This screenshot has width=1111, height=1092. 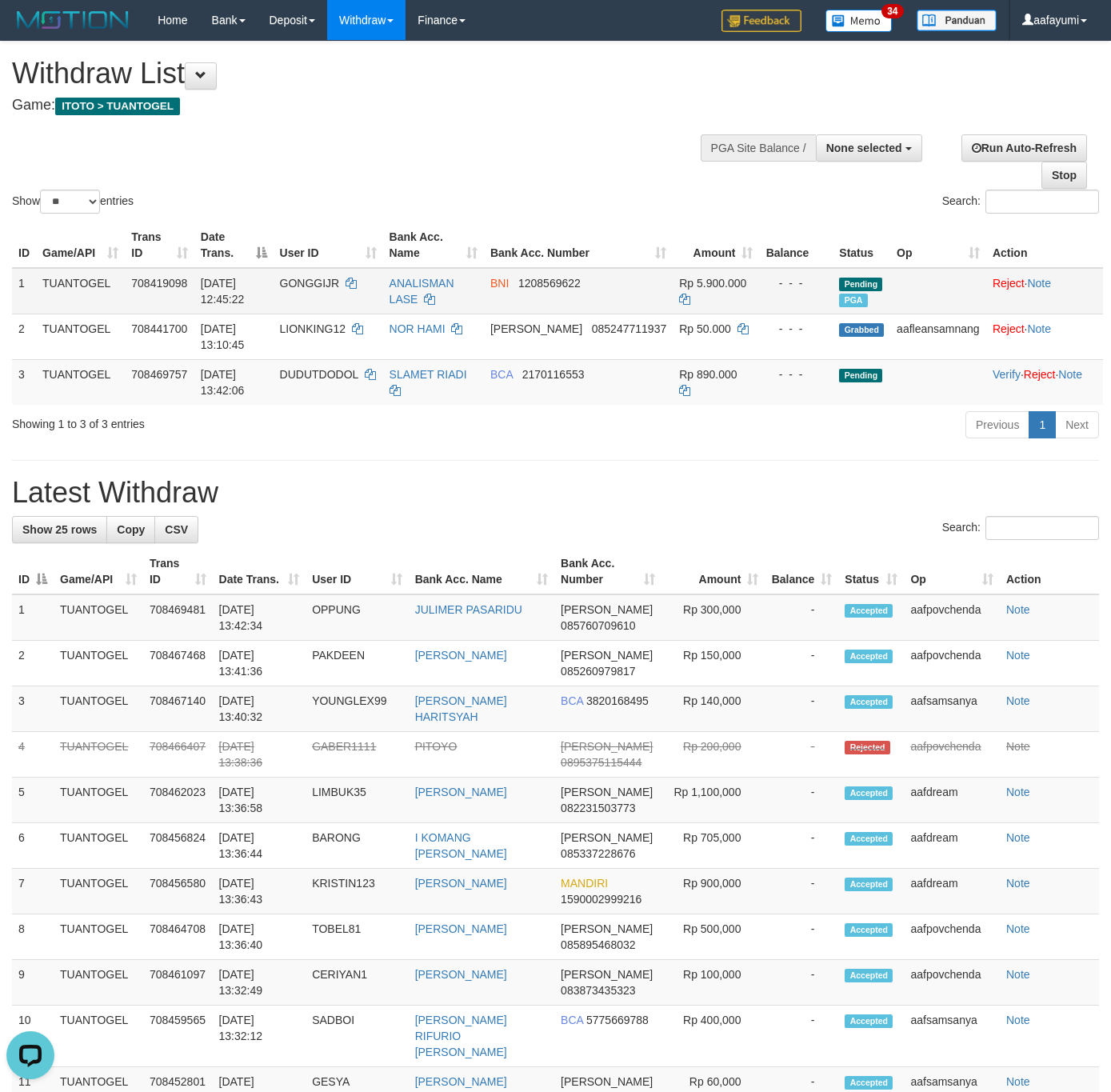 I want to click on td: 4, so click(x=33, y=755).